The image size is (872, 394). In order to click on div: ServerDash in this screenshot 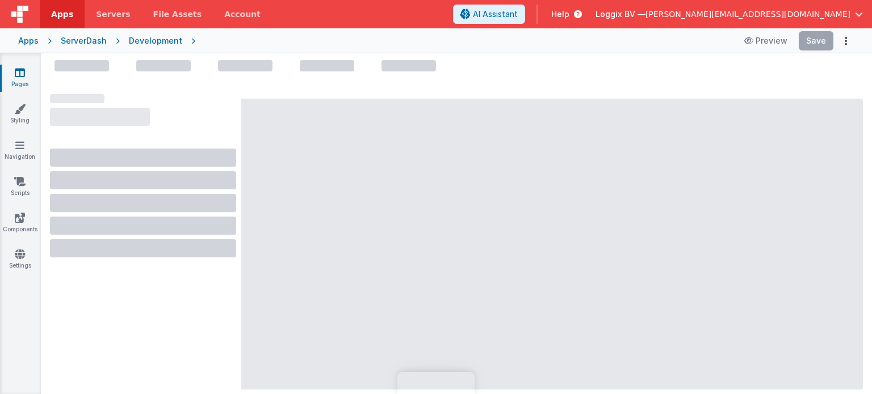, I will do `click(83, 41)`.